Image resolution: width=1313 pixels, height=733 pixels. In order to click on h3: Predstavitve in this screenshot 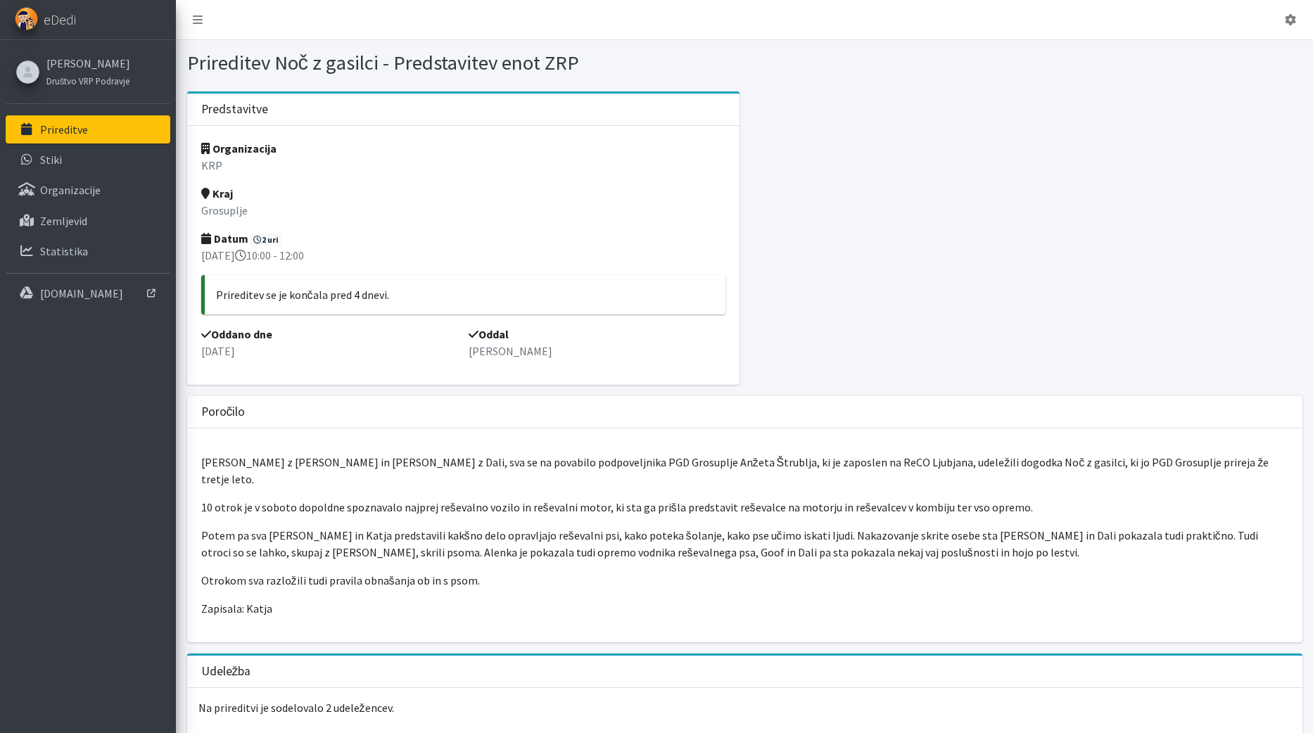, I will do `click(234, 109)`.